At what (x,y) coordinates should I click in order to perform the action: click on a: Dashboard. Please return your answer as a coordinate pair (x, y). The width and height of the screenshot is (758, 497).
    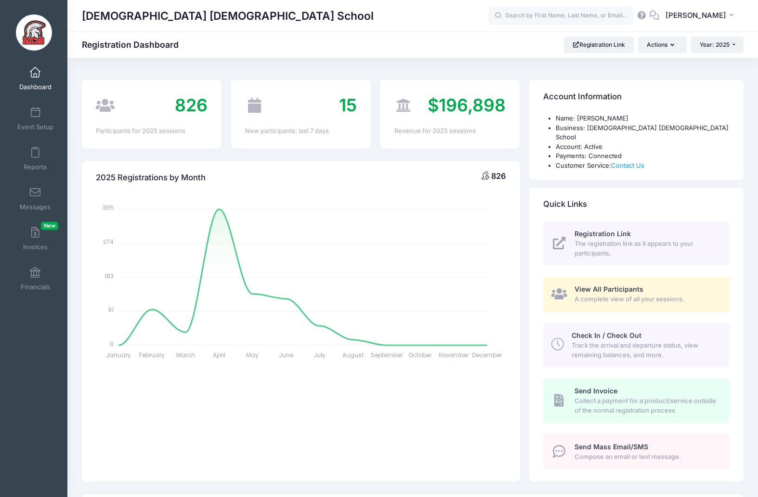
    Looking at the image, I should click on (35, 79).